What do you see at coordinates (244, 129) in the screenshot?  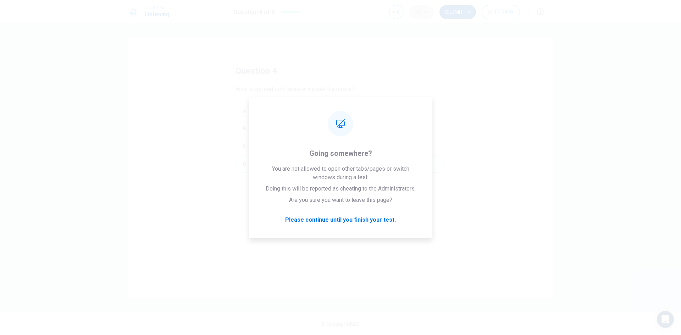 I see `div: B` at bounding box center [244, 129].